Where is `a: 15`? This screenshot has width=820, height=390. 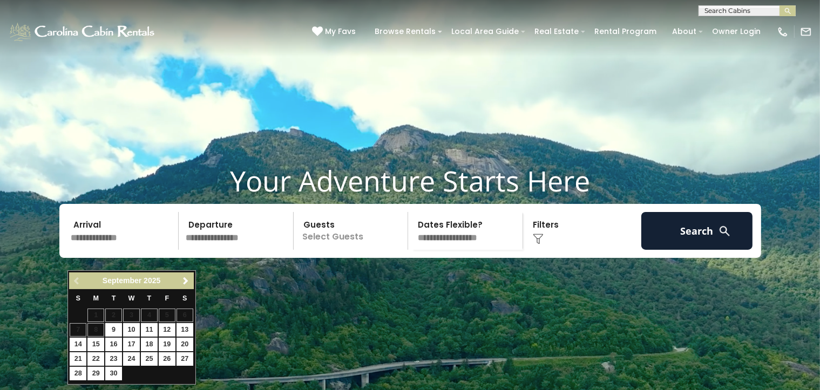
a: 15 is located at coordinates (96, 344).